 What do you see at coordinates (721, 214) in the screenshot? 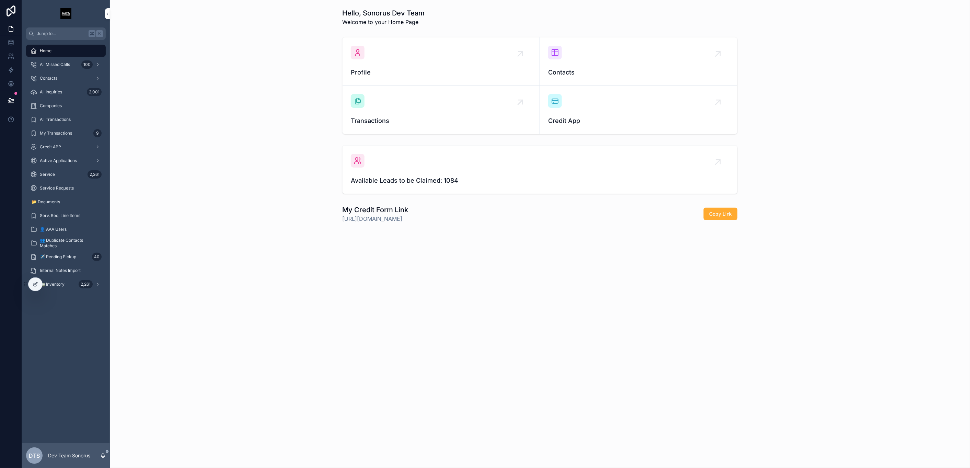
I see `button: Copy Link` at bounding box center [721, 214].